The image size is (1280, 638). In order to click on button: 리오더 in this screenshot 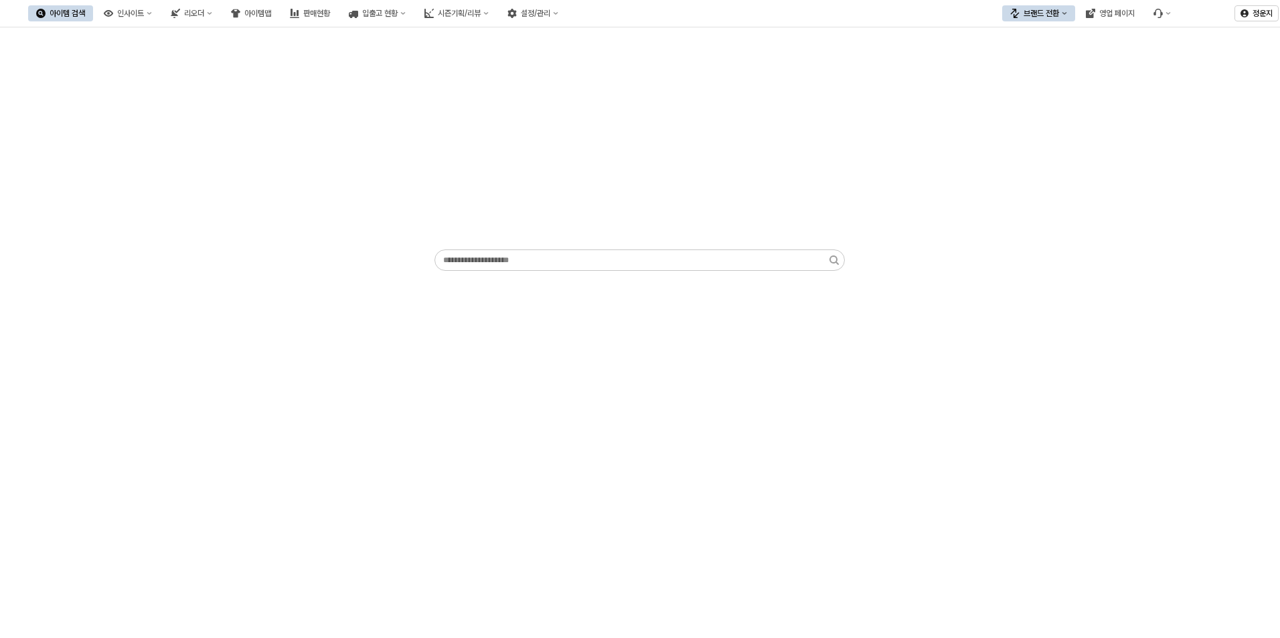, I will do `click(191, 13)`.